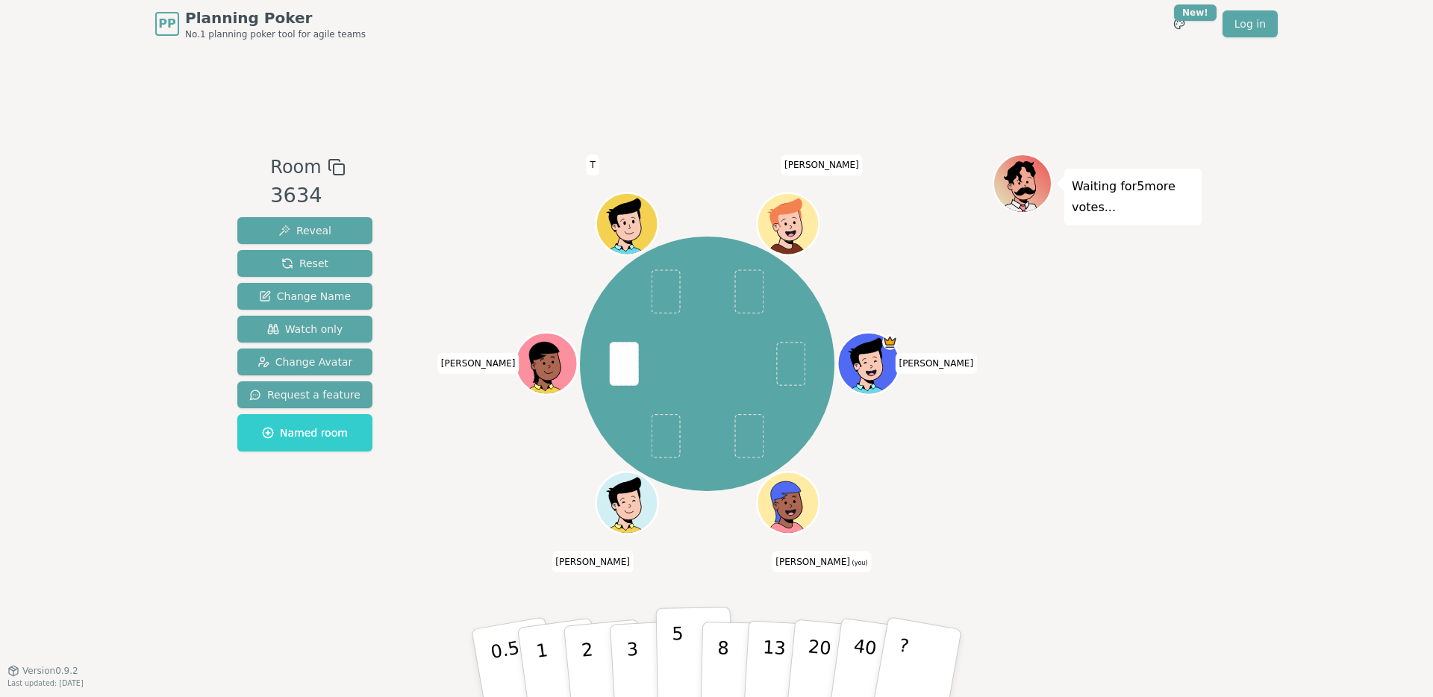  What do you see at coordinates (305, 329) in the screenshot?
I see `span: Watch only` at bounding box center [305, 329].